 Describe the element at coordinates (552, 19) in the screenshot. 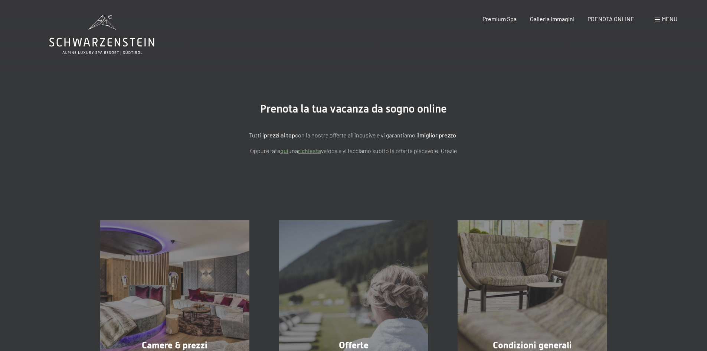

I see `a: Galleria immagini` at that location.